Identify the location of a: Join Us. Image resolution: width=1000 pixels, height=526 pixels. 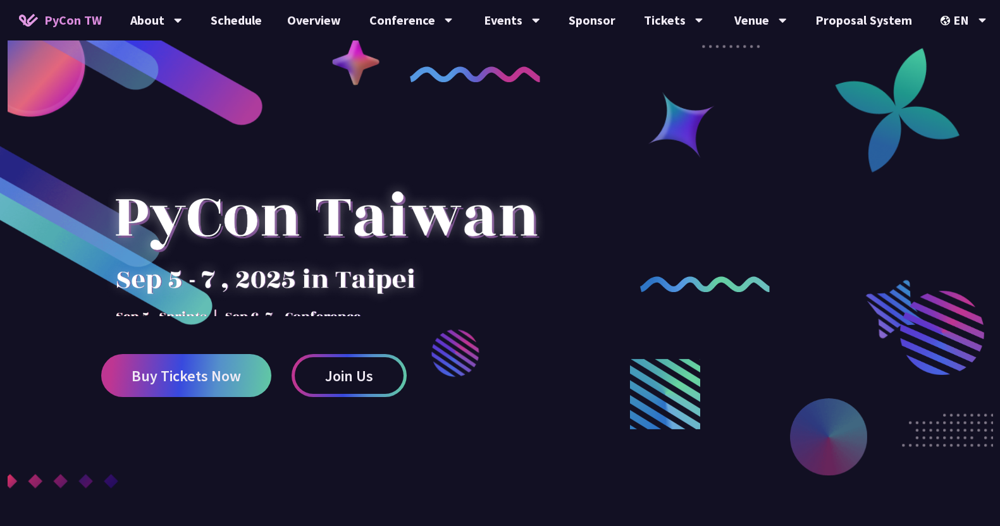
(349, 376).